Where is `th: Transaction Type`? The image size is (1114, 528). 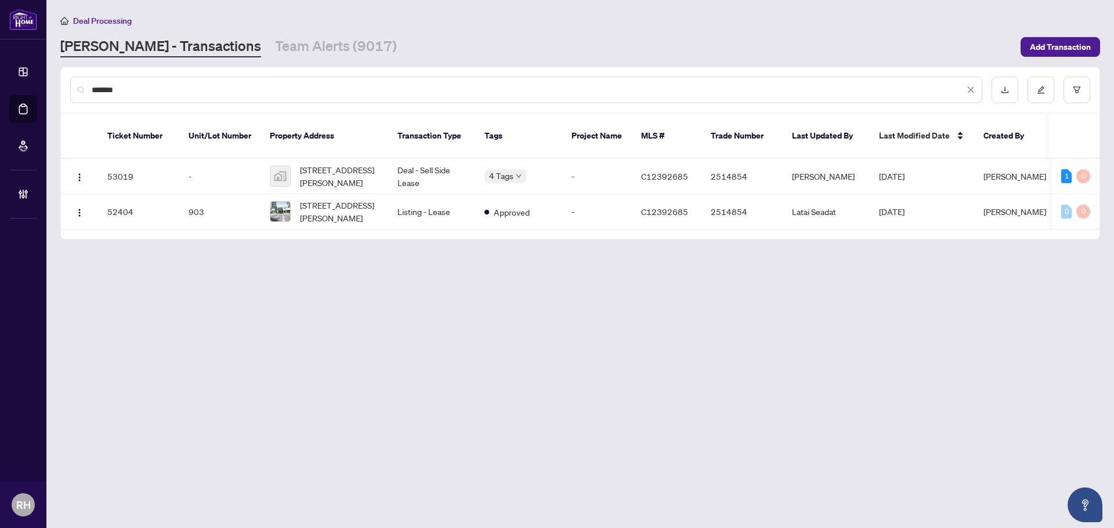
th: Transaction Type is located at coordinates (432, 136).